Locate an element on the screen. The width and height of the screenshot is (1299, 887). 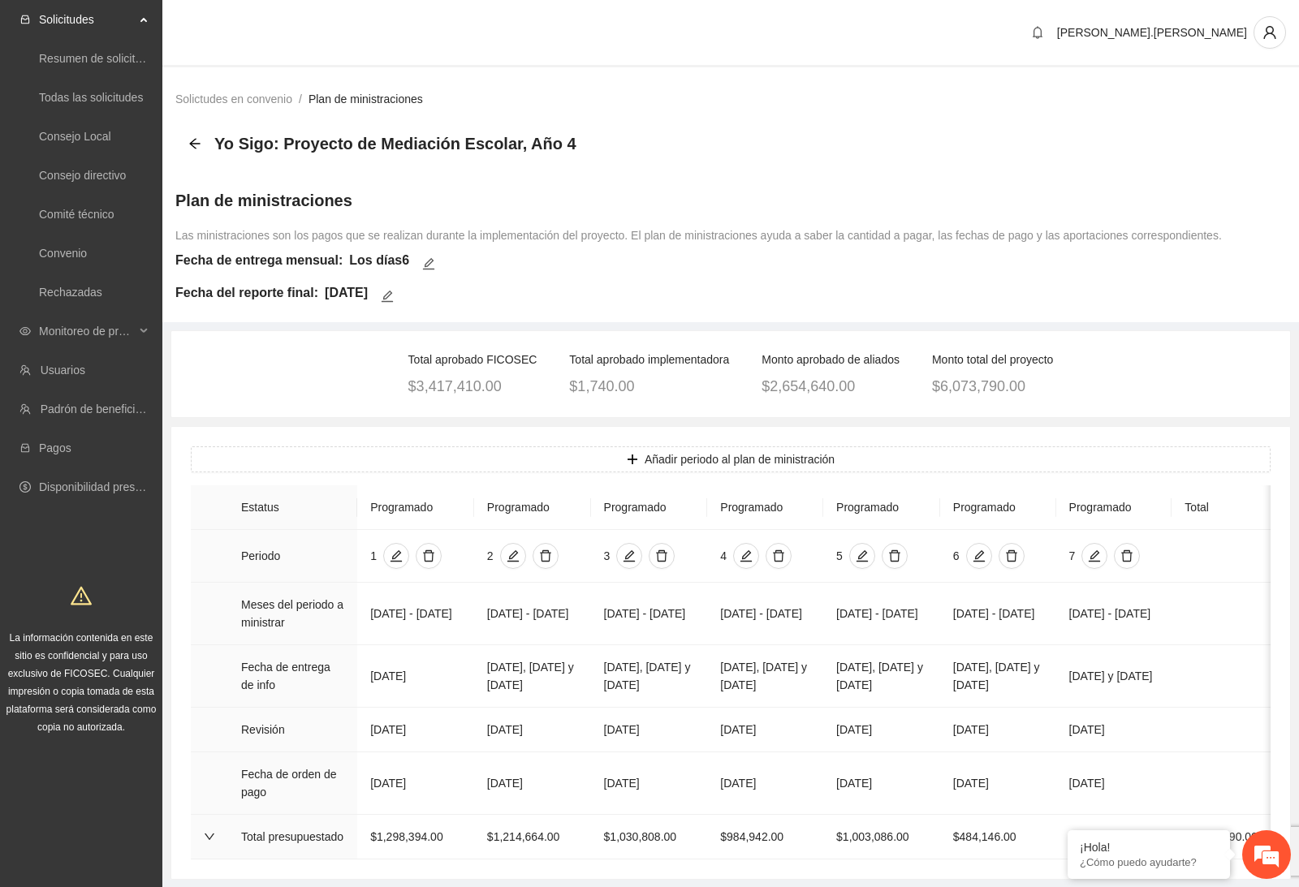
td: Fecha de entrega de info is located at coordinates (292, 676).